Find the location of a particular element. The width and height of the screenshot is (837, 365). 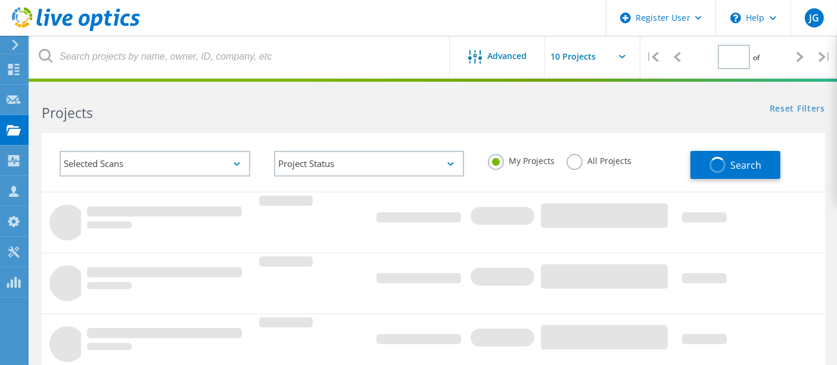

div: Selected Scans is located at coordinates (155, 163).